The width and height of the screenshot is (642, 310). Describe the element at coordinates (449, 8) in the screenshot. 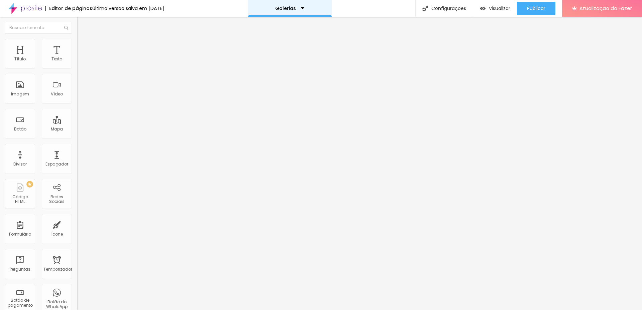

I see `font: Configurações` at that location.